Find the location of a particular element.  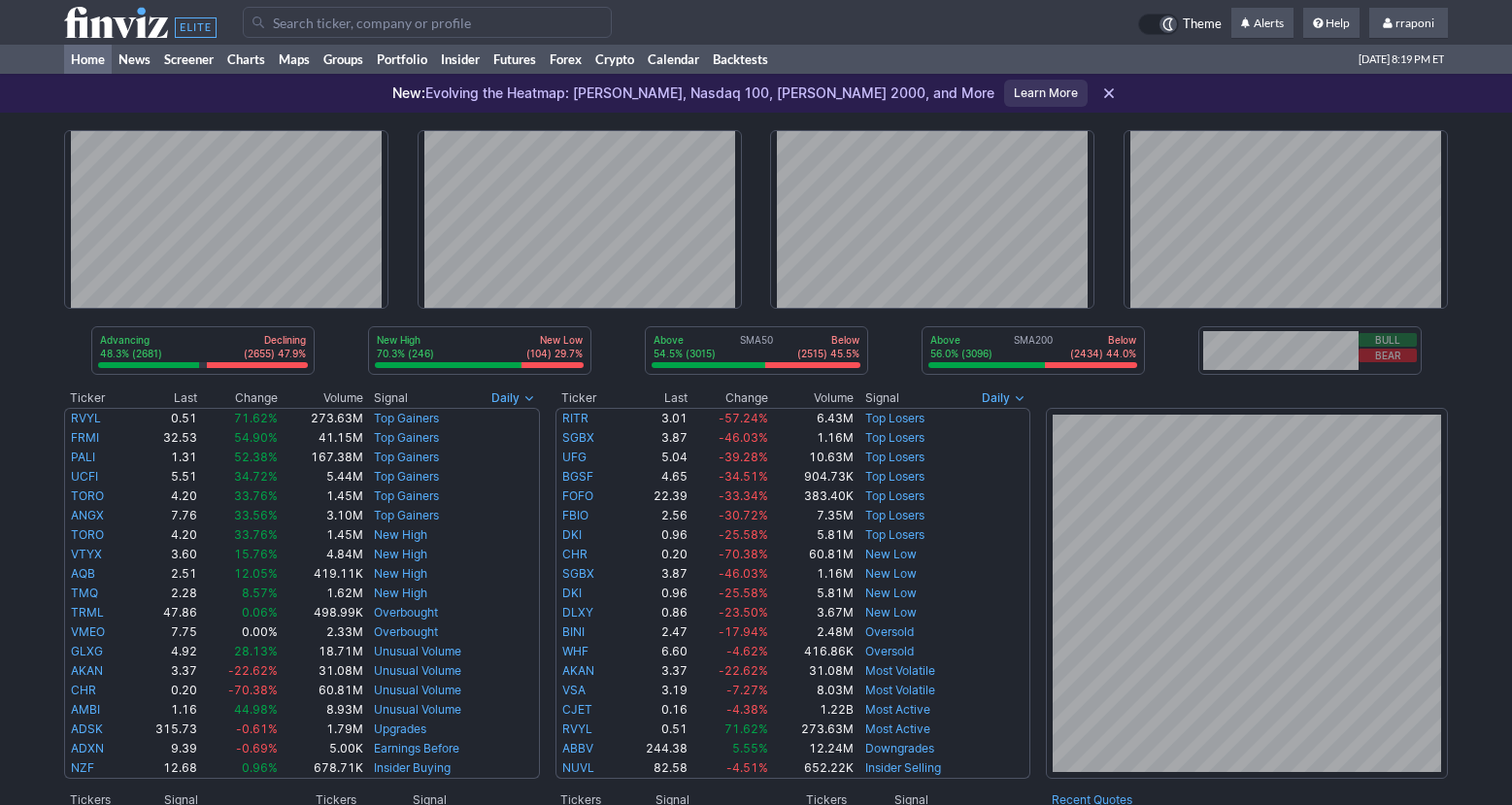

td: 41.15M is located at coordinates (321, 438).